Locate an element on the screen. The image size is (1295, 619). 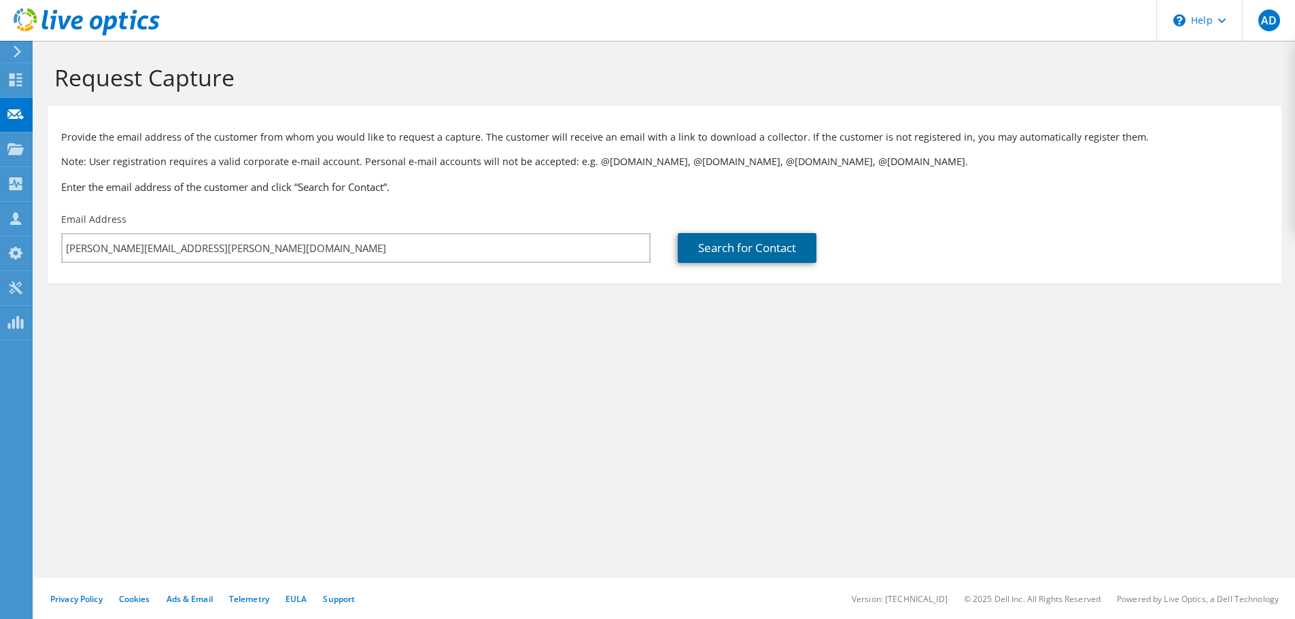
a: Telemetry is located at coordinates (249, 599).